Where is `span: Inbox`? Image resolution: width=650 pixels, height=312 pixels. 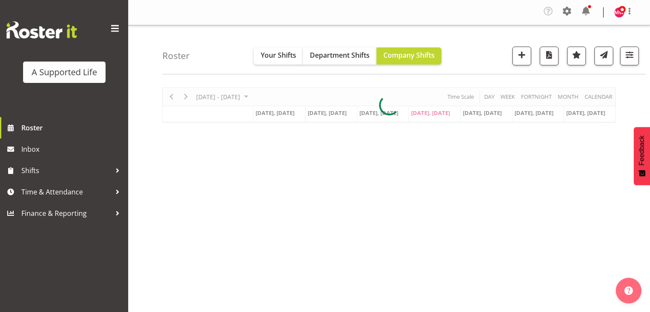
span: Inbox is located at coordinates (73, 149).